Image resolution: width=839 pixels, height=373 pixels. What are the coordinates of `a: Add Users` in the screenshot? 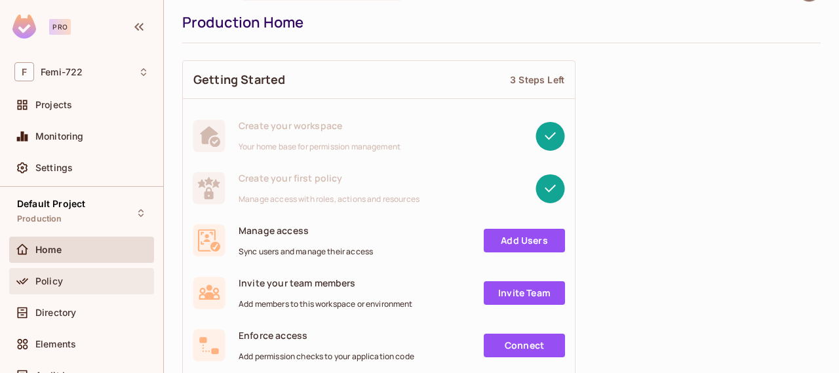 It's located at (524, 241).